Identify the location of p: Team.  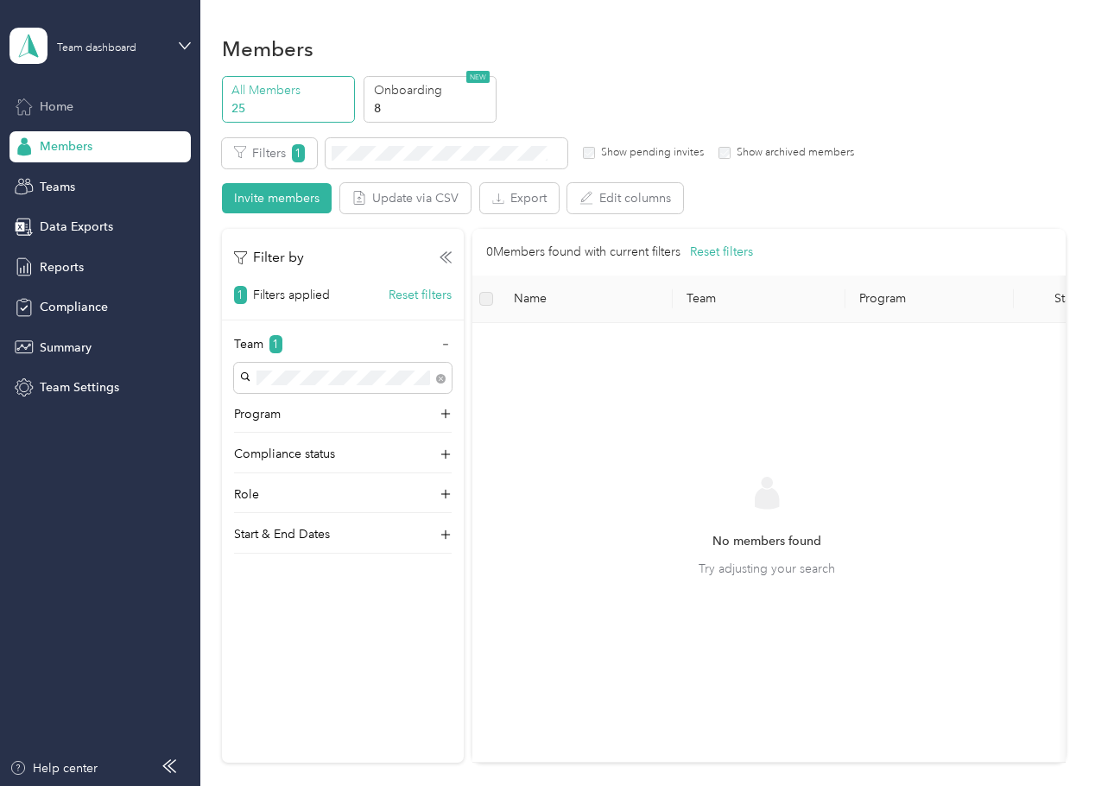
(249, 344).